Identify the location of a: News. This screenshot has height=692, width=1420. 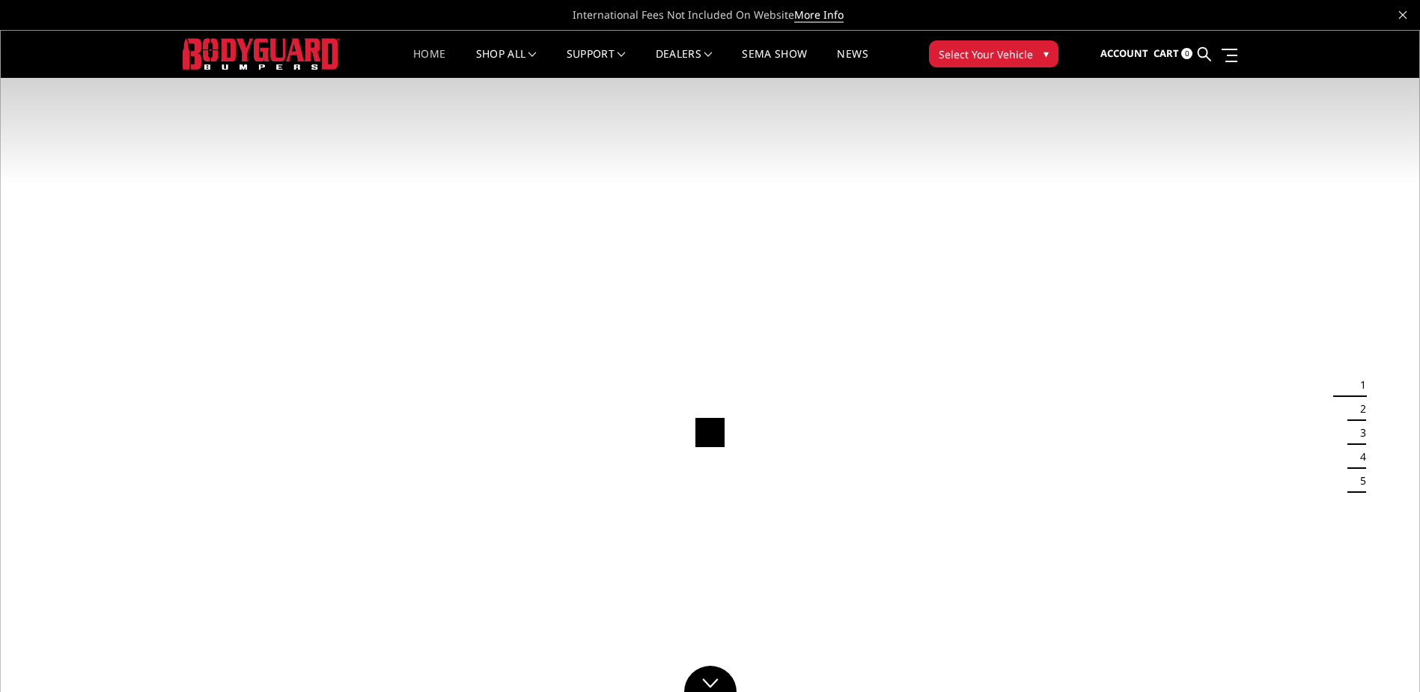
(852, 63).